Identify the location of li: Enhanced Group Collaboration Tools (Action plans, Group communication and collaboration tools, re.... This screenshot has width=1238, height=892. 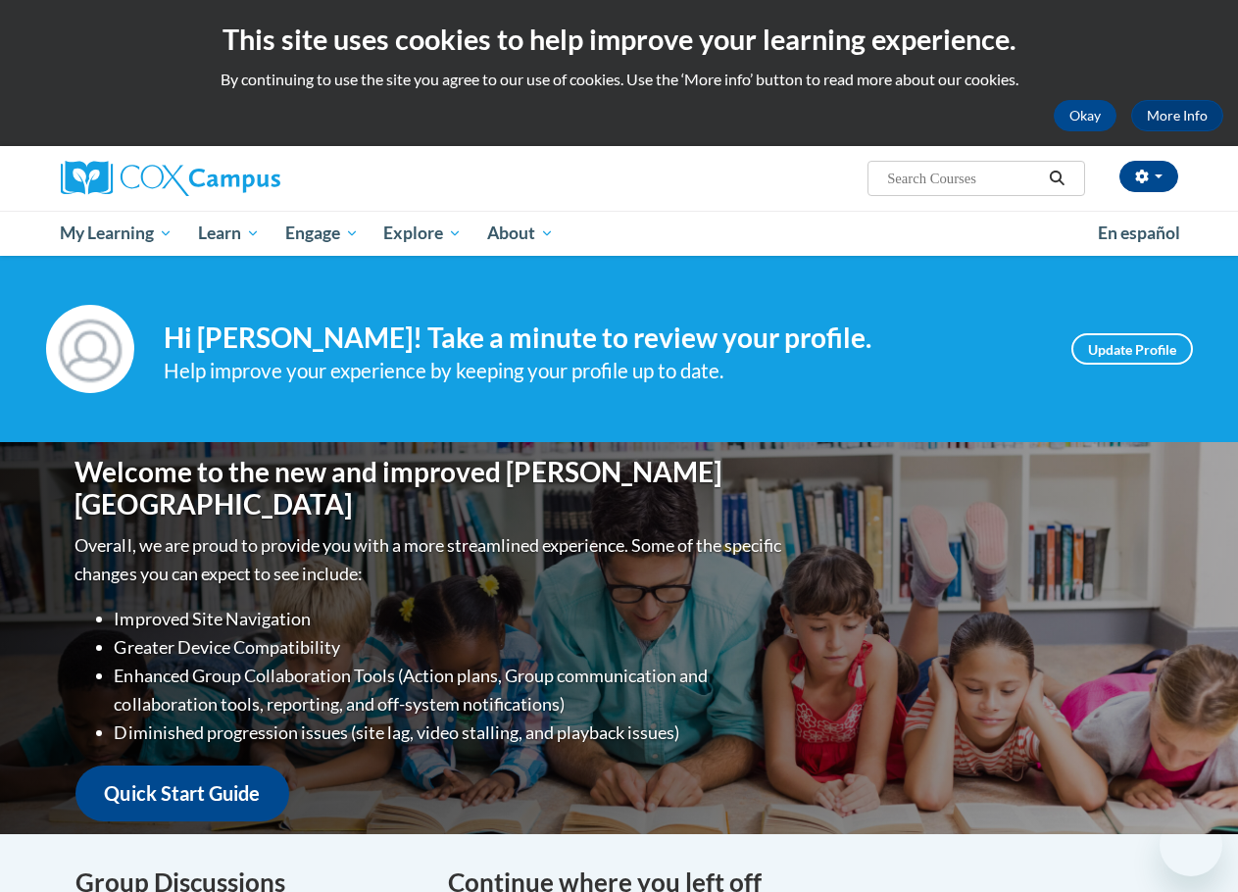
(450, 690).